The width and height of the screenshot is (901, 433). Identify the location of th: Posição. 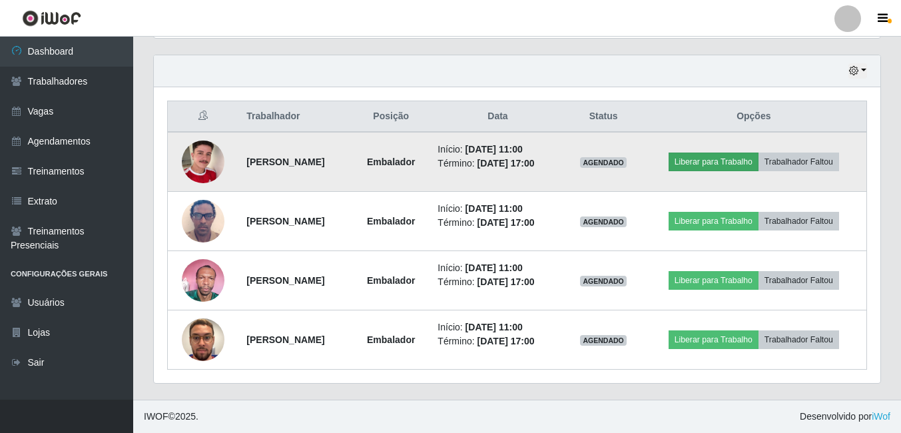
(391, 117).